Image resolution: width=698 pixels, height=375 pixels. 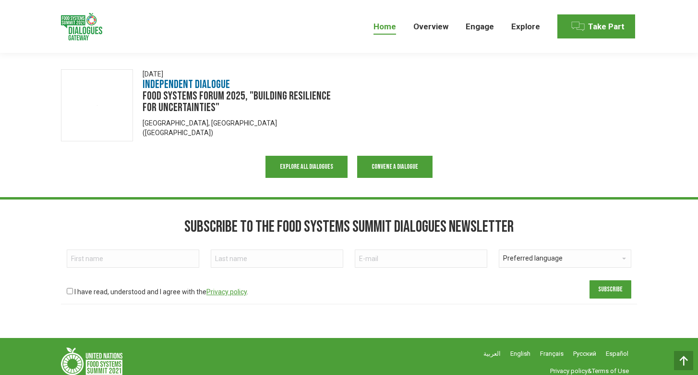 What do you see at coordinates (133, 258) in the screenshot?
I see `input: First name` at bounding box center [133, 258].